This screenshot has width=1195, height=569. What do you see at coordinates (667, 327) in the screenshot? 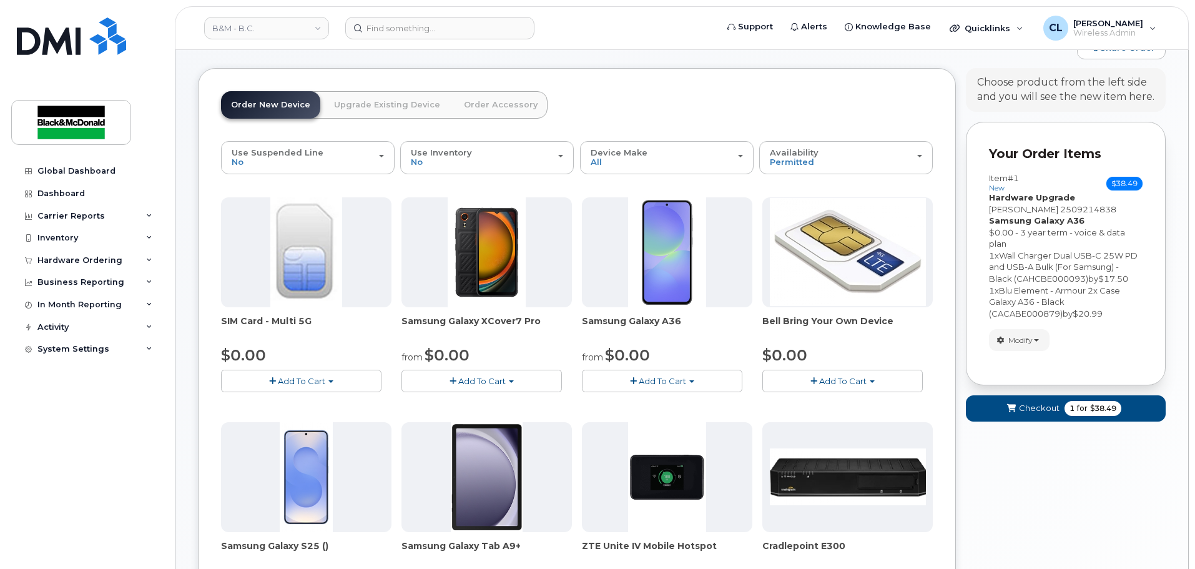
I see `div: Samsung Galaxy A36` at bounding box center [667, 327].